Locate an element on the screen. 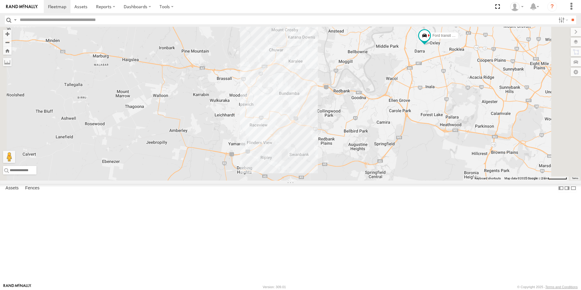 This screenshot has width=581, height=290. span: Ford transit (Little) is located at coordinates (447, 36).